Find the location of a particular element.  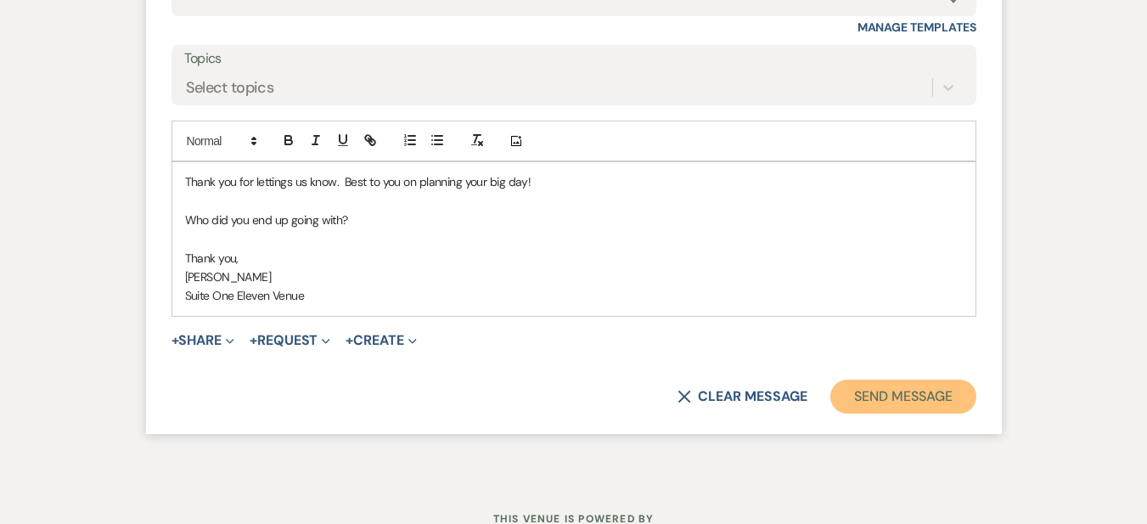

button: Create is located at coordinates (381, 341).